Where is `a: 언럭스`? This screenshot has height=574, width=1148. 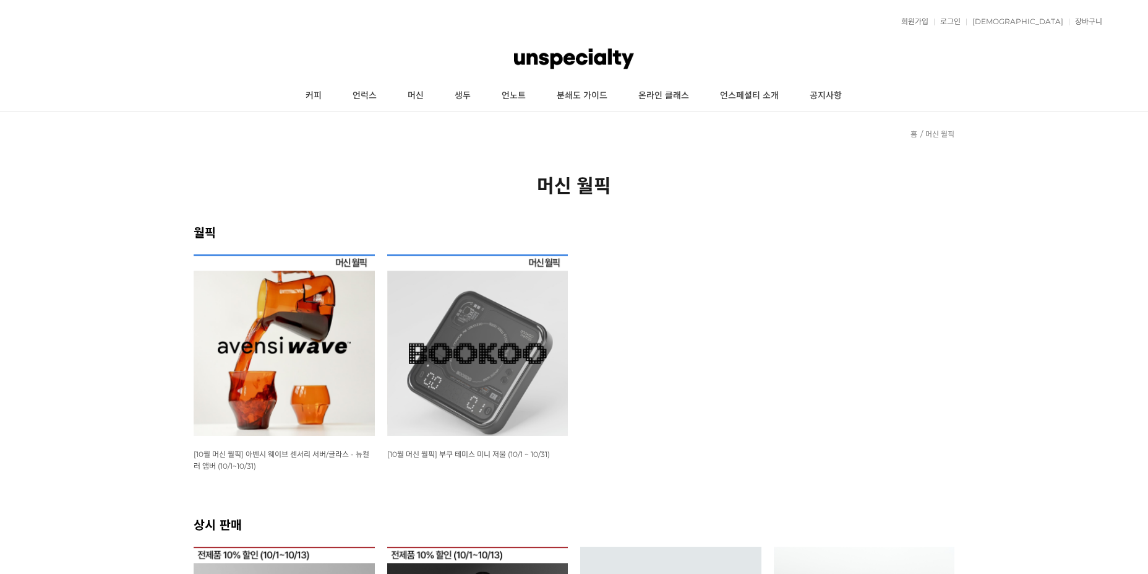 a: 언럭스 is located at coordinates (364, 96).